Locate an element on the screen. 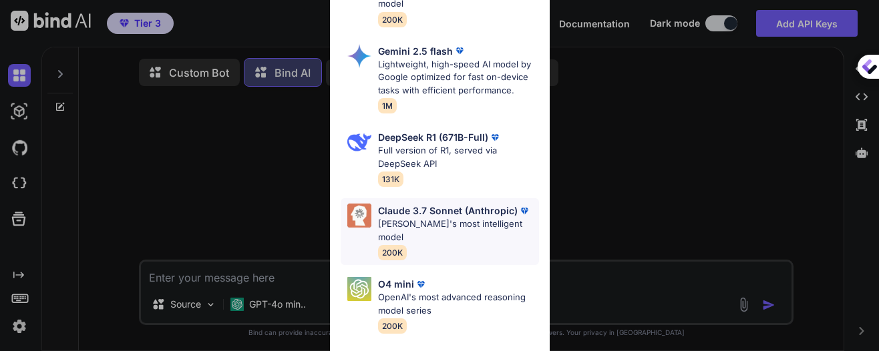  p: Full version of R1, served via DeepSeek API is located at coordinates (458, 157).